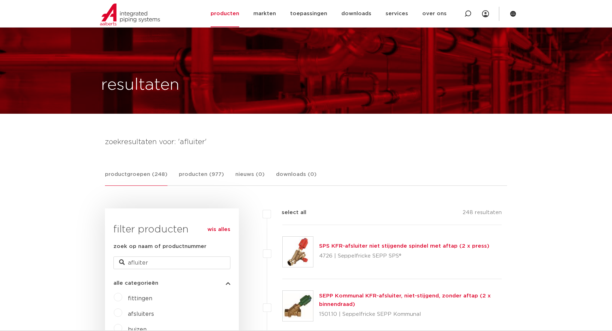 Image resolution: width=612 pixels, height=331 pixels. Describe the element at coordinates (201, 178) in the screenshot. I see `a: producten (977)` at that location.